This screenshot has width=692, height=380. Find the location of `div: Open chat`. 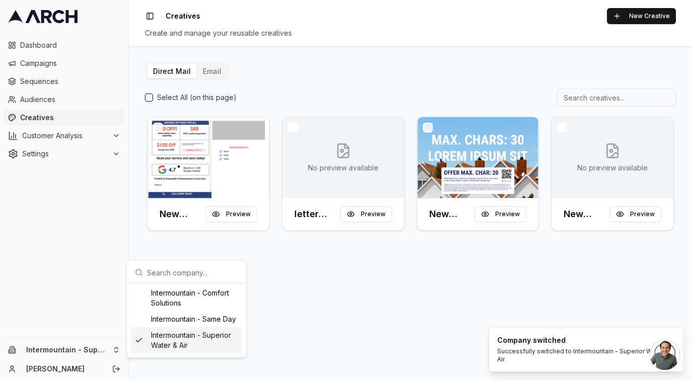

div: Open chat is located at coordinates (665, 355).